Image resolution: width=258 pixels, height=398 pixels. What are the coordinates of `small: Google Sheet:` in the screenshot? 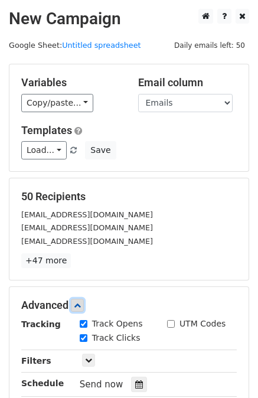 It's located at (75, 45).